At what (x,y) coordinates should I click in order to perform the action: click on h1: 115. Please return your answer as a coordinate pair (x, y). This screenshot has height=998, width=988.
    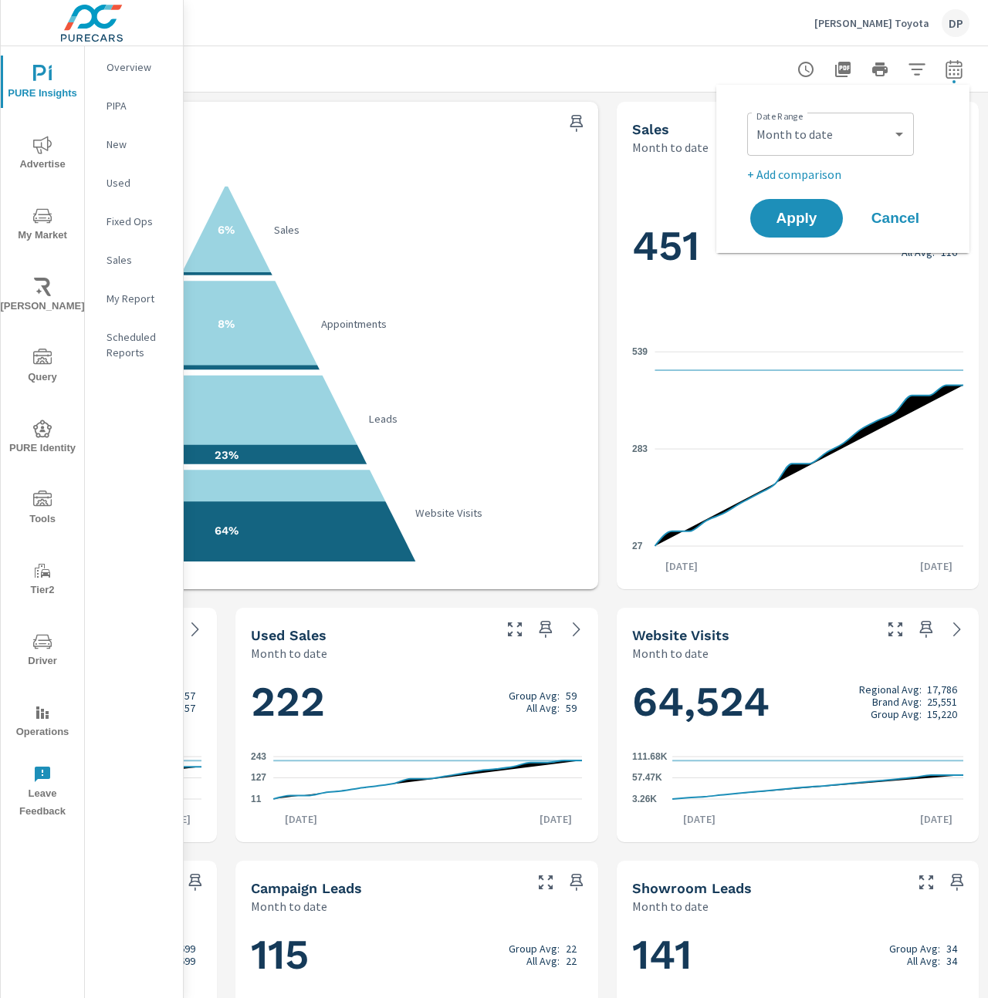
    Looking at the image, I should click on (416, 955).